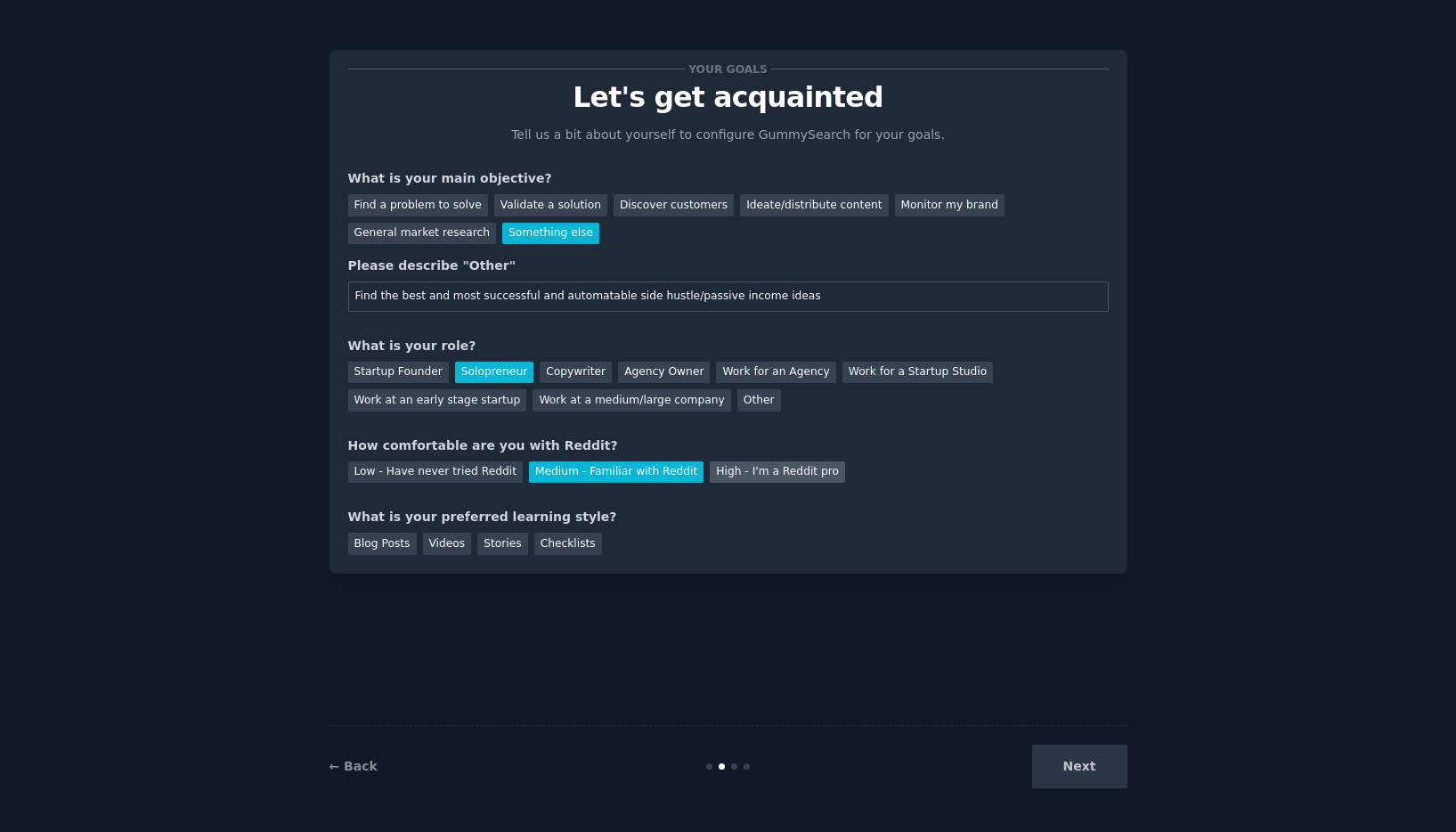 Image resolution: width=1456 pixels, height=832 pixels. I want to click on div: Blog Posts, so click(382, 544).